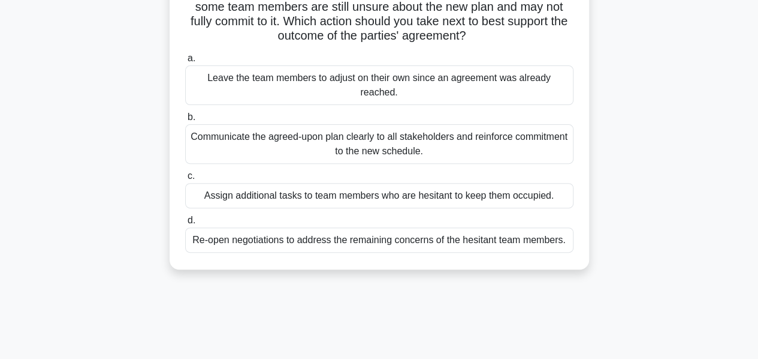 The image size is (758, 359). Describe the element at coordinates (380, 85) in the screenshot. I see `div: Leave the team members to adjust on their own since an agreement was already reached.` at that location.